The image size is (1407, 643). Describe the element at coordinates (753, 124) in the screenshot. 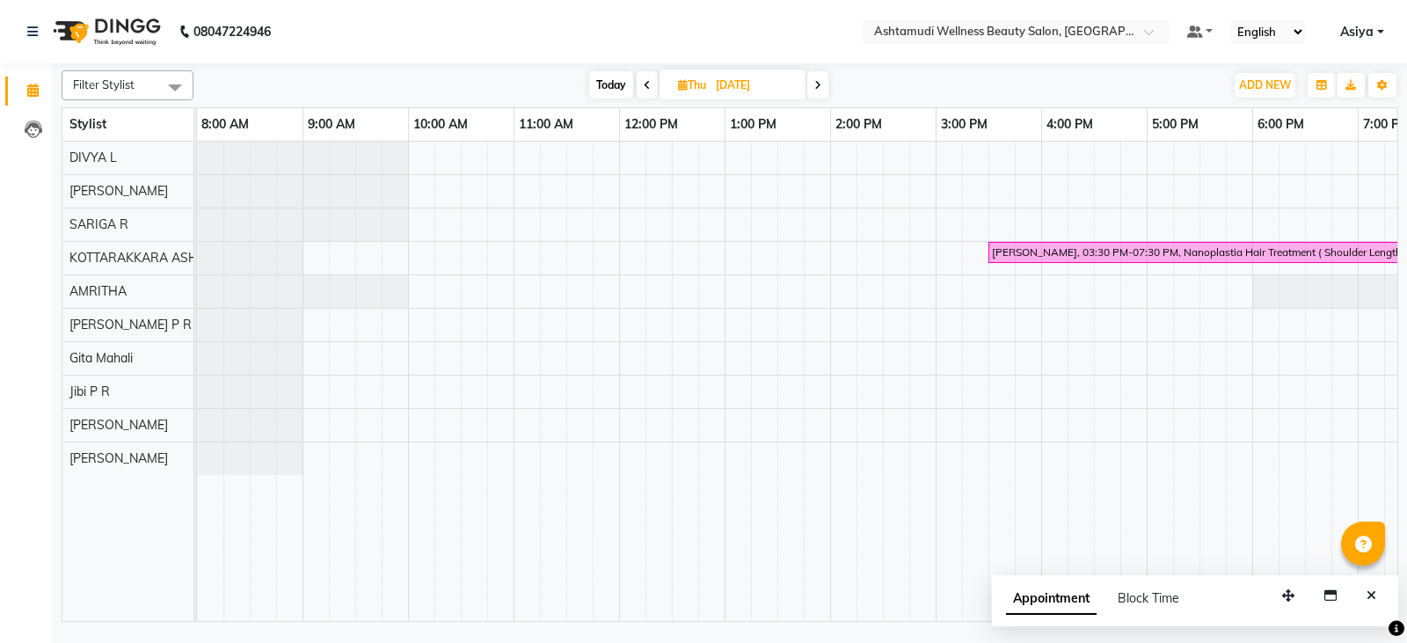

I see `a: 1:00 PM` at that location.